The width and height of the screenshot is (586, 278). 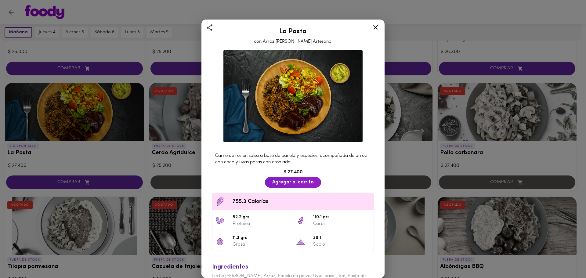 I want to click on p: Proteína, so click(x=261, y=224).